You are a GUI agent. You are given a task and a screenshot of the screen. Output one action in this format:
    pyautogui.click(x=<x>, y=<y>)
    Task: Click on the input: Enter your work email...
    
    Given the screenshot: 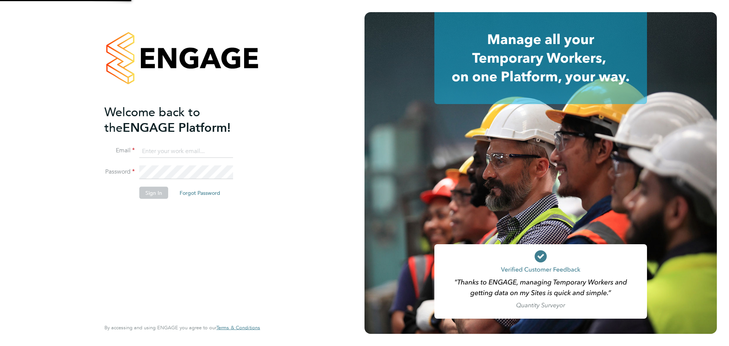 What is the action you would take?
    pyautogui.click(x=186, y=151)
    